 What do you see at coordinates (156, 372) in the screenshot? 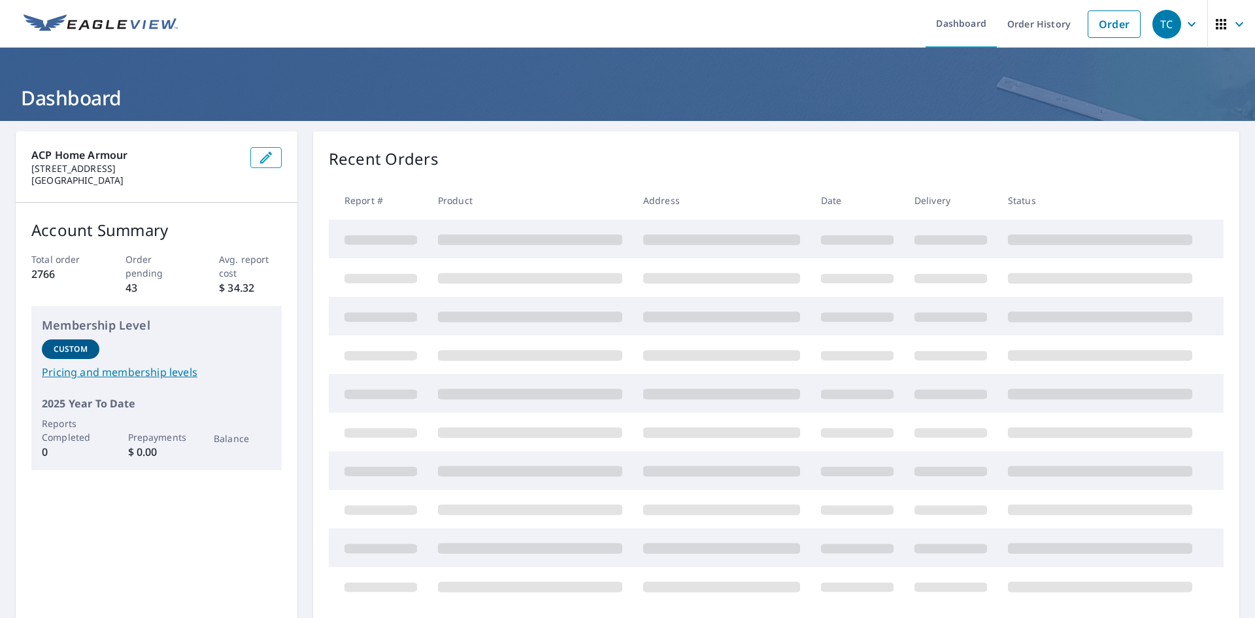
I see `a: Pricing and membership levels` at bounding box center [156, 372].